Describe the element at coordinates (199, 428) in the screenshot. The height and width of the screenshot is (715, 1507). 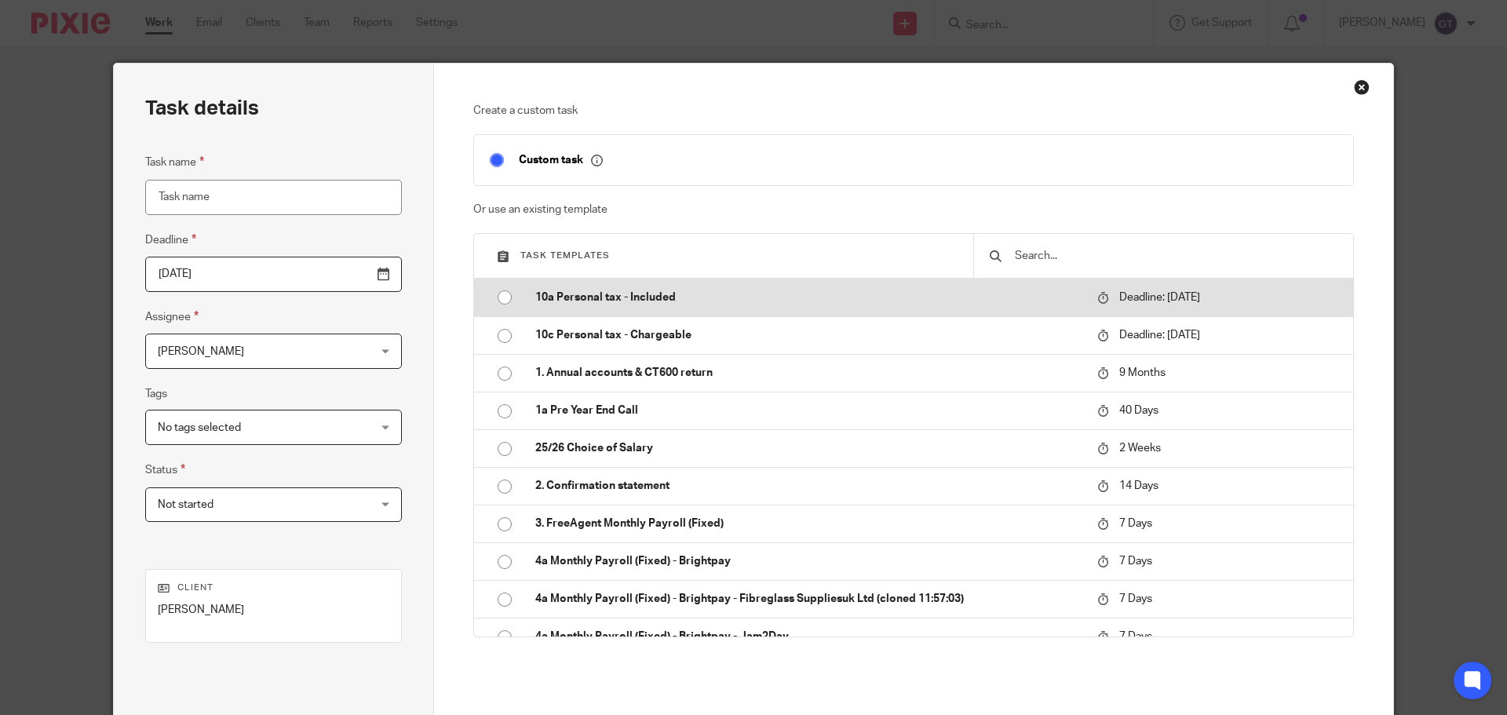
I see `span: No tags selected` at that location.